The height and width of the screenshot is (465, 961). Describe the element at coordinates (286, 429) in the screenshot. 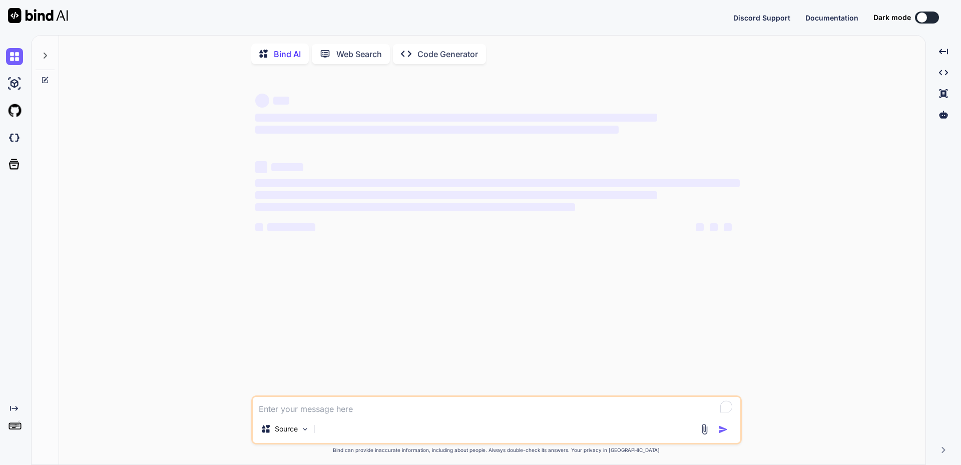

I see `p: Source` at that location.